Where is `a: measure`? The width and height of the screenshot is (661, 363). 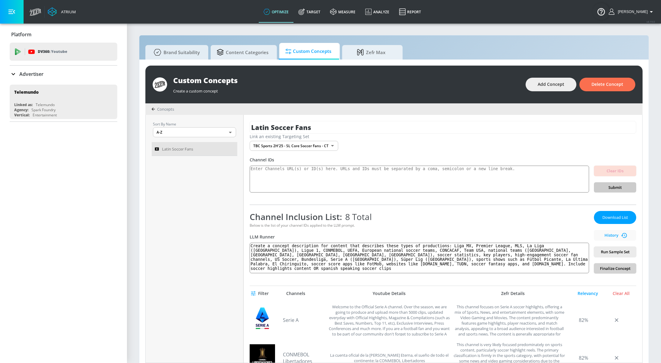 a: measure is located at coordinates (343, 12).